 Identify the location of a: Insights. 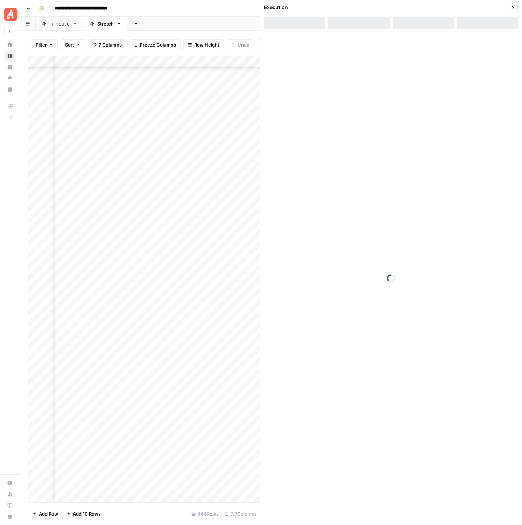
(10, 67).